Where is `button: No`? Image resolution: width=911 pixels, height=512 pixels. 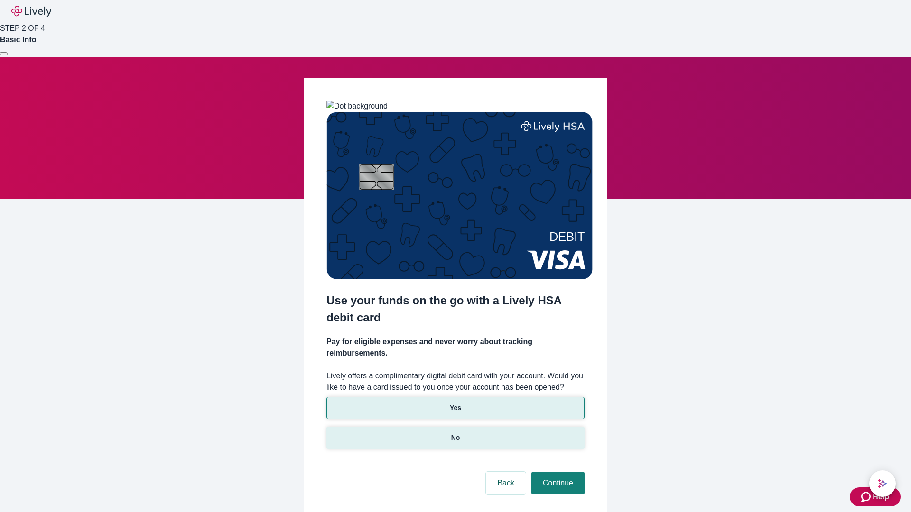
button: No is located at coordinates (455, 438).